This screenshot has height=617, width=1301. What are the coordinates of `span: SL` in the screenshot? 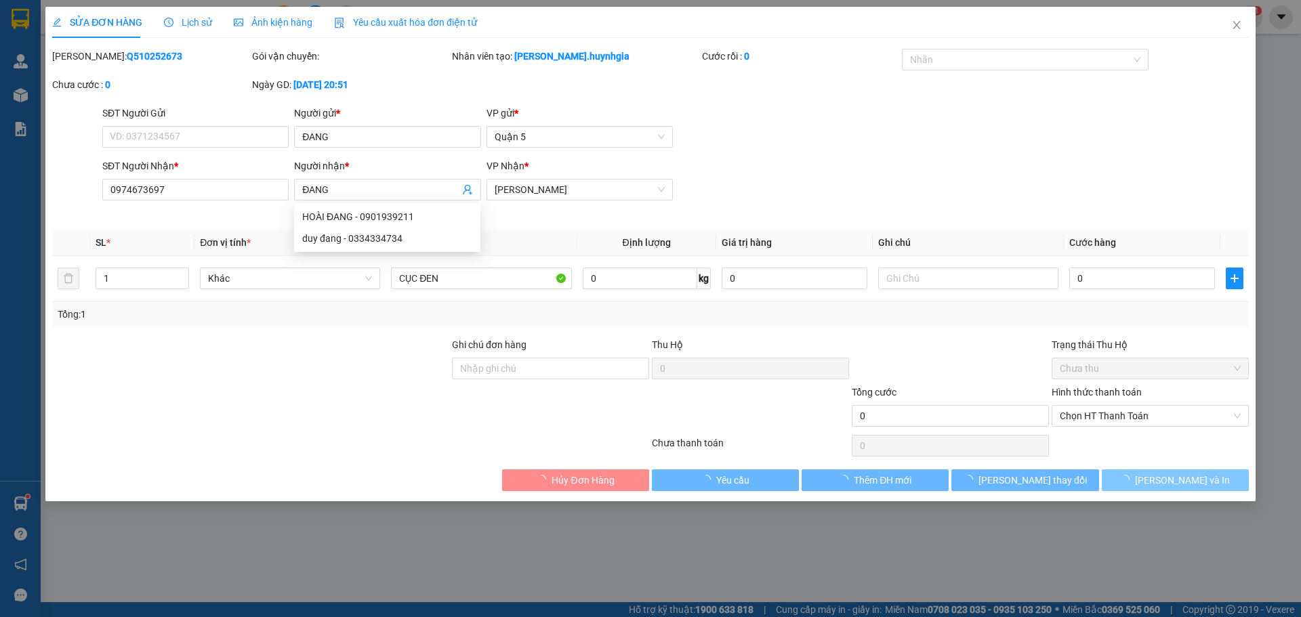 It's located at (101, 243).